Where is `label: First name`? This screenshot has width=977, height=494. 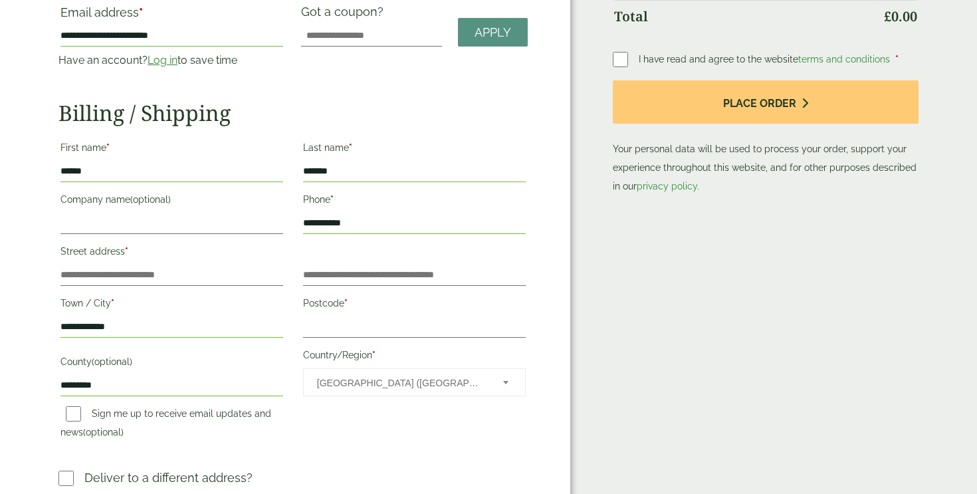
label: First name is located at coordinates (171, 150).